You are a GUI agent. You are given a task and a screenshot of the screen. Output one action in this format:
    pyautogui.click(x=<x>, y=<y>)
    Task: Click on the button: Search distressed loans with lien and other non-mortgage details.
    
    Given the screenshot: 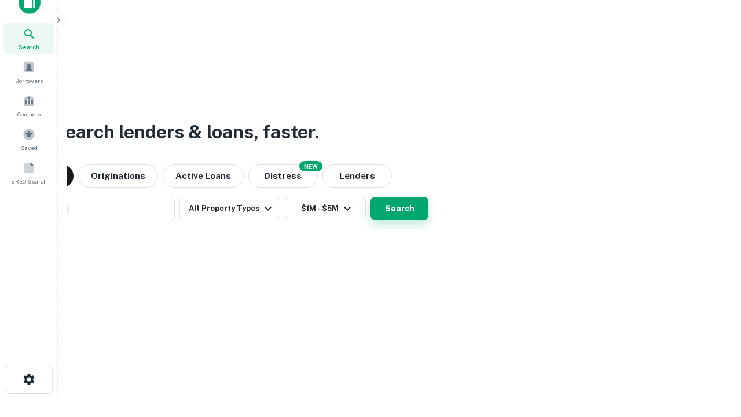 What is the action you would take?
    pyautogui.click(x=283, y=176)
    